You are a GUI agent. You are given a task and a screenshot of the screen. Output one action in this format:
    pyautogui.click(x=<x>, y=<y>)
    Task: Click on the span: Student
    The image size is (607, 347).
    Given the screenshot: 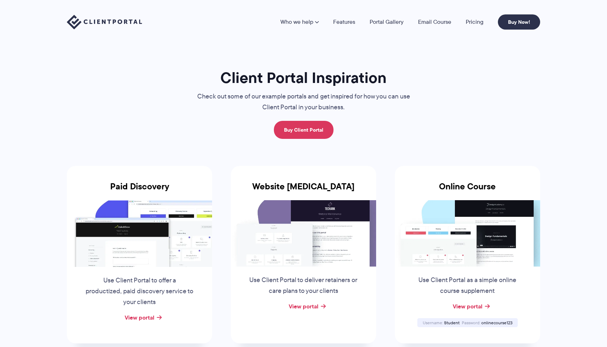 What is the action you would take?
    pyautogui.click(x=451, y=323)
    